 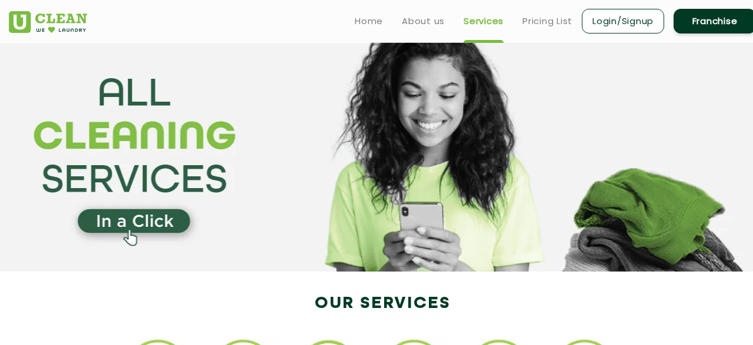 What do you see at coordinates (48, 22) in the screenshot?
I see `img: UClean Laundry and Dry Cleaning` at bounding box center [48, 22].